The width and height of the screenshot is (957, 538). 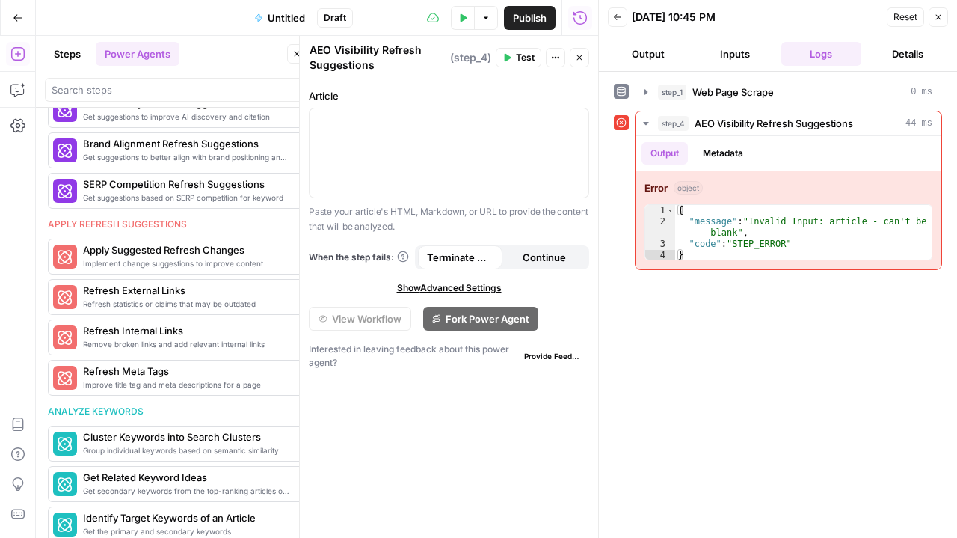 What do you see at coordinates (673, 123) in the screenshot?
I see `span: step_4` at bounding box center [673, 123].